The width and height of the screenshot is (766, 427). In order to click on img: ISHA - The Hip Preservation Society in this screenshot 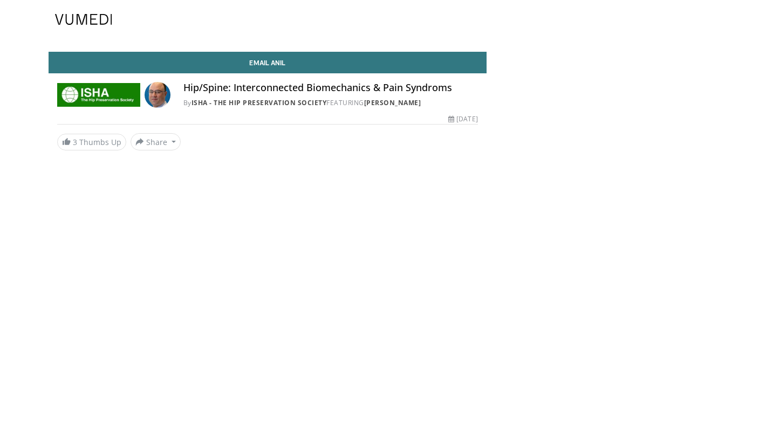, I will do `click(99, 95)`.